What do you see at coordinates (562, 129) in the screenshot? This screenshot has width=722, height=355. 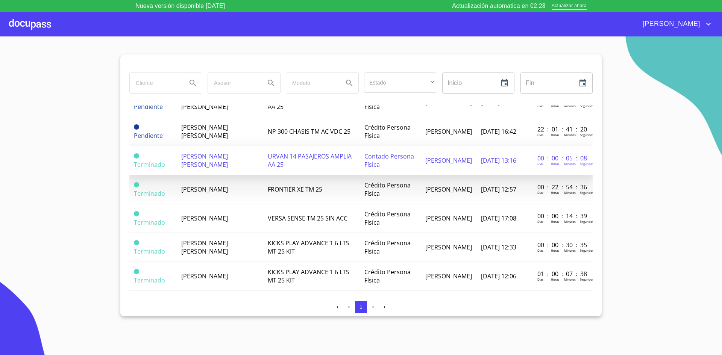 I see `p: 22 : 01 : 41 : 20` at bounding box center [562, 129].